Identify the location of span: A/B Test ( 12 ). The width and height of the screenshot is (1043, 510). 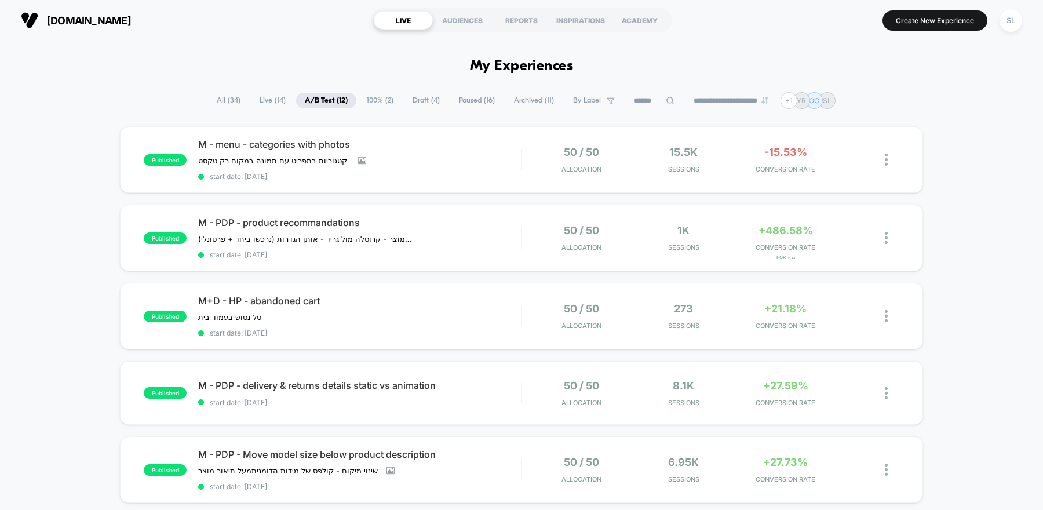
(326, 100).